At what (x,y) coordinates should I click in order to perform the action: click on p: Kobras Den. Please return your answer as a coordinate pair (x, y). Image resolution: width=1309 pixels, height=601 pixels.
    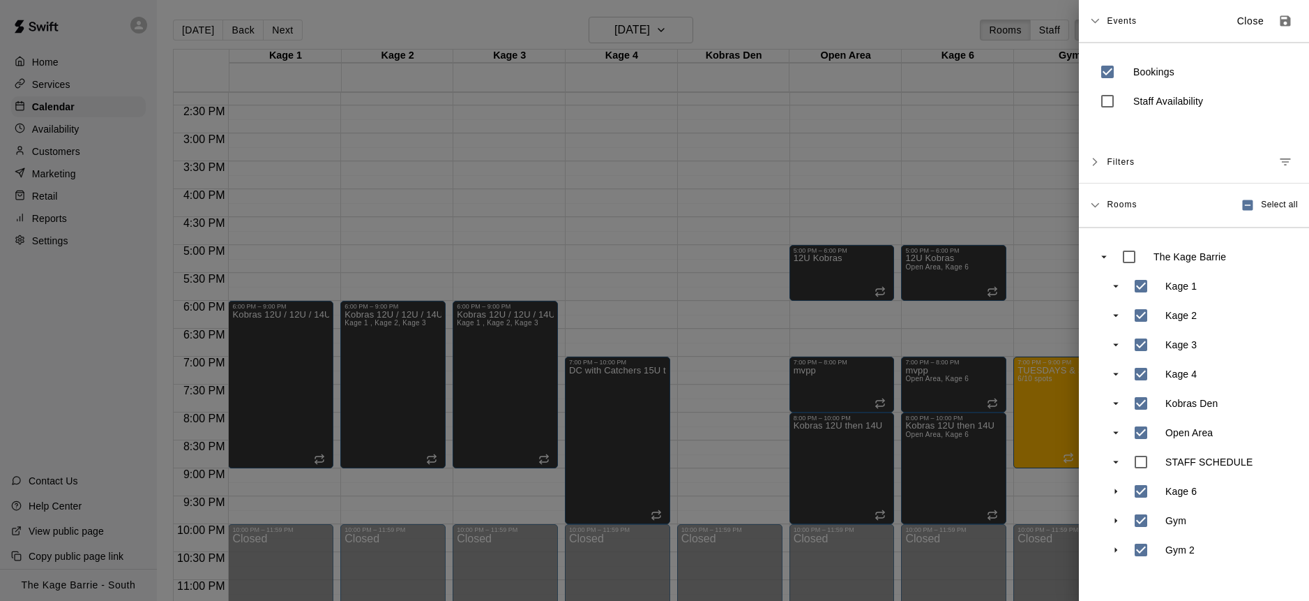
    Looking at the image, I should click on (1191, 403).